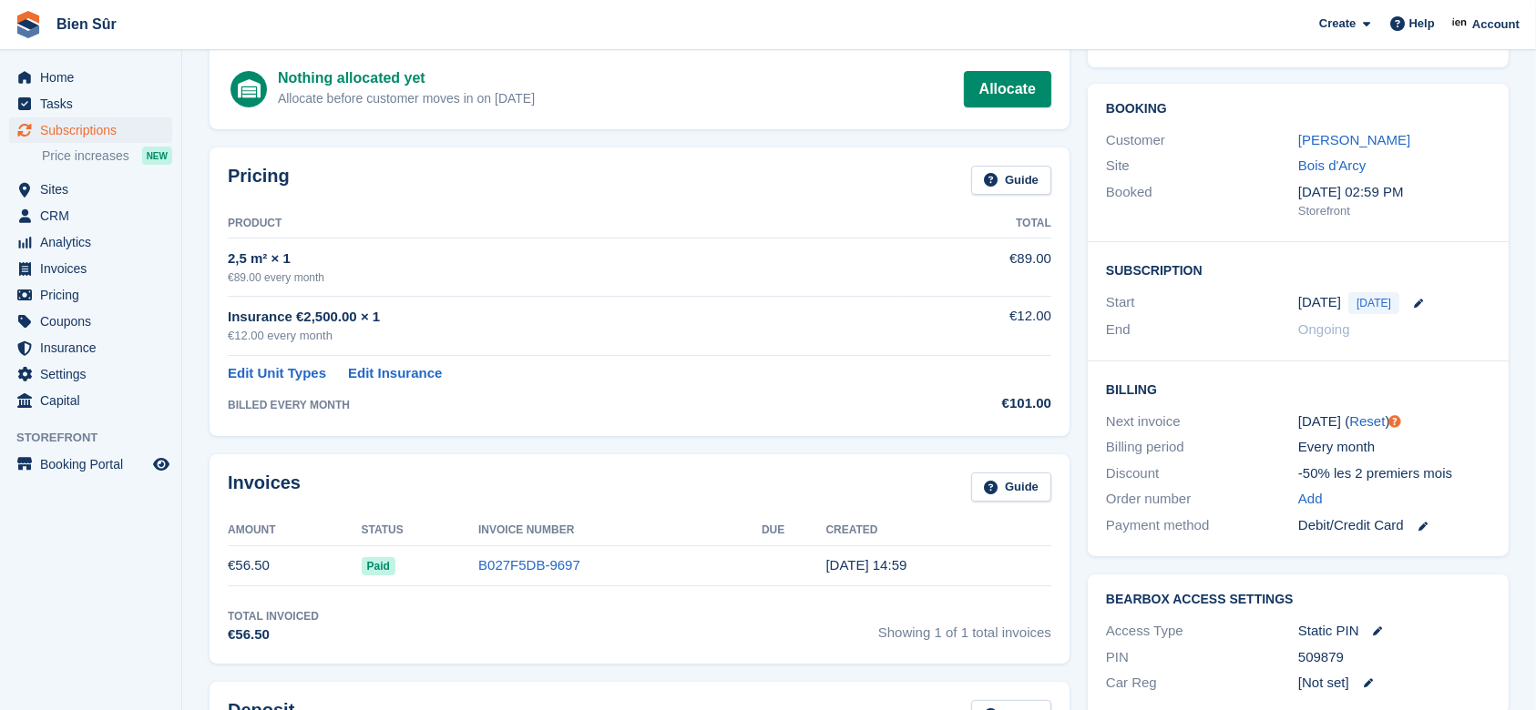 Image resolution: width=1536 pixels, height=710 pixels. I want to click on a: Edit Insurance, so click(394, 373).